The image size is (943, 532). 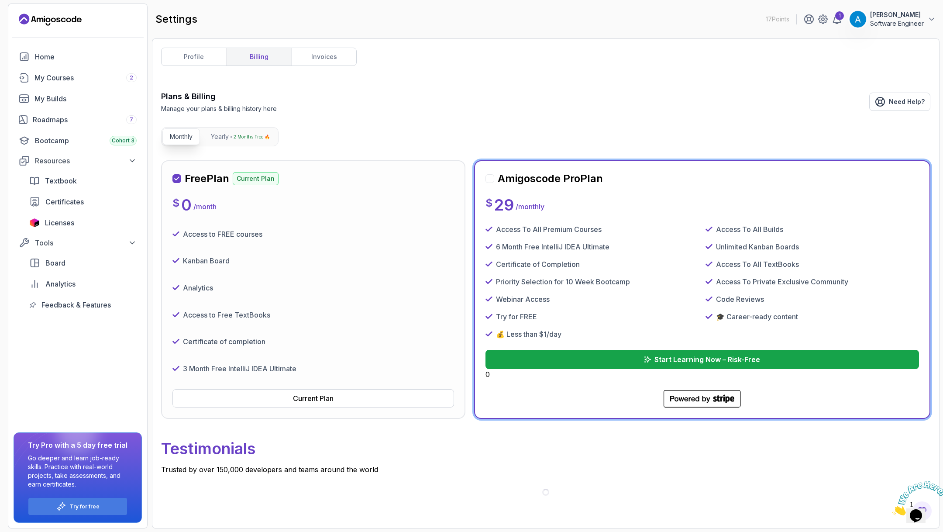 What do you see at coordinates (899, 102) in the screenshot?
I see `a: Need Help?` at bounding box center [899, 102].